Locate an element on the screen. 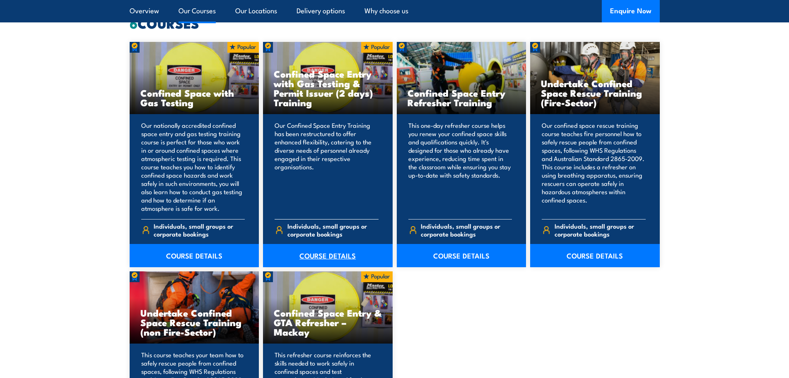 This screenshot has height=378, width=789. p: Our Confined Space Entry Training has been restructured to offer enhanced flexibility, catering t... is located at coordinates (327, 167).